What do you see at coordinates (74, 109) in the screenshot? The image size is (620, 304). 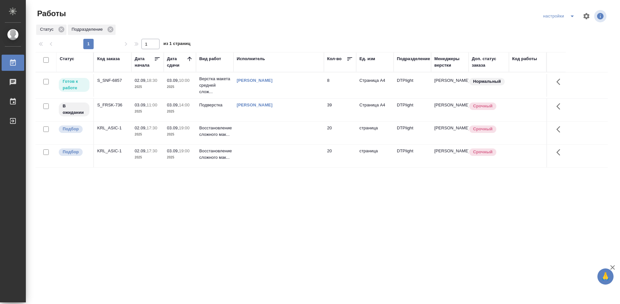 I see `div: Исполнитель назначен, приступать к работе пока рано` at bounding box center [74, 109].